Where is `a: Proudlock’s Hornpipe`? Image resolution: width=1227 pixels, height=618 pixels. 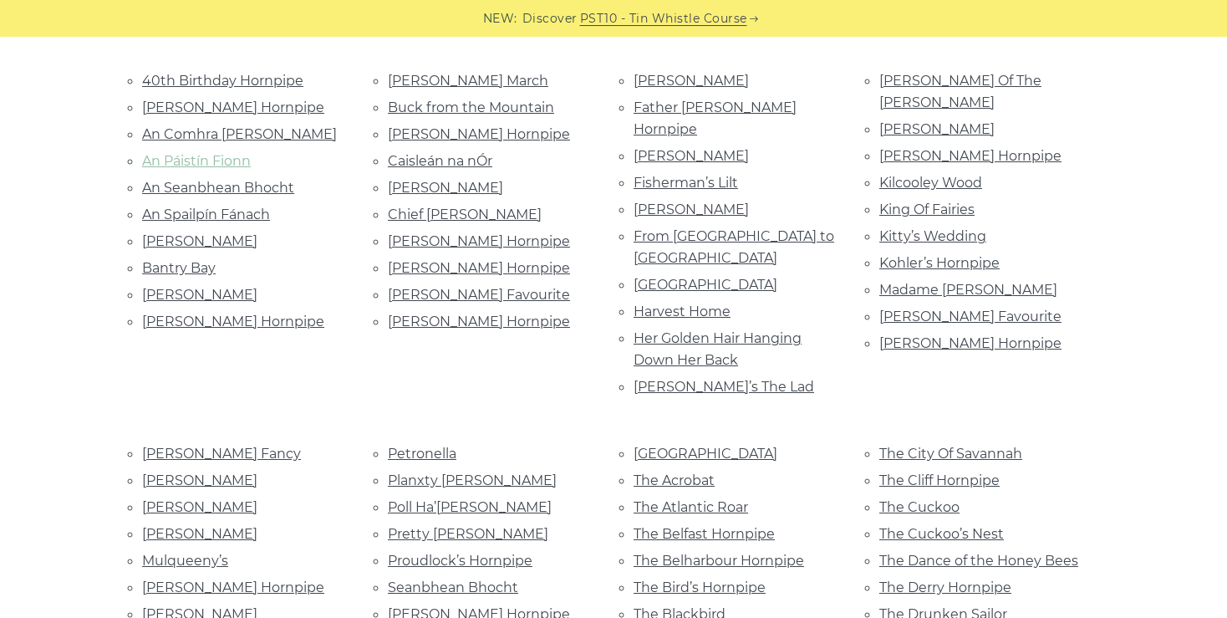 a: Proudlock’s Hornpipe is located at coordinates (460, 560).